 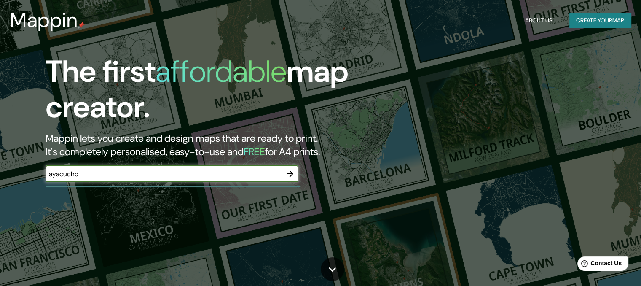 What do you see at coordinates (600, 20) in the screenshot?
I see `button: Create yourmap` at bounding box center [600, 20].